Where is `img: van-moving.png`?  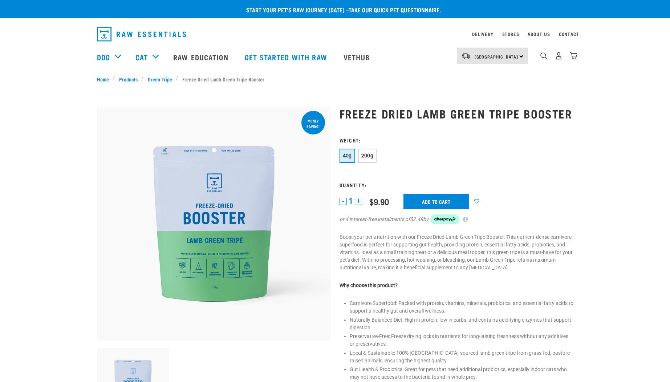
img: van-moving.png is located at coordinates (466, 56).